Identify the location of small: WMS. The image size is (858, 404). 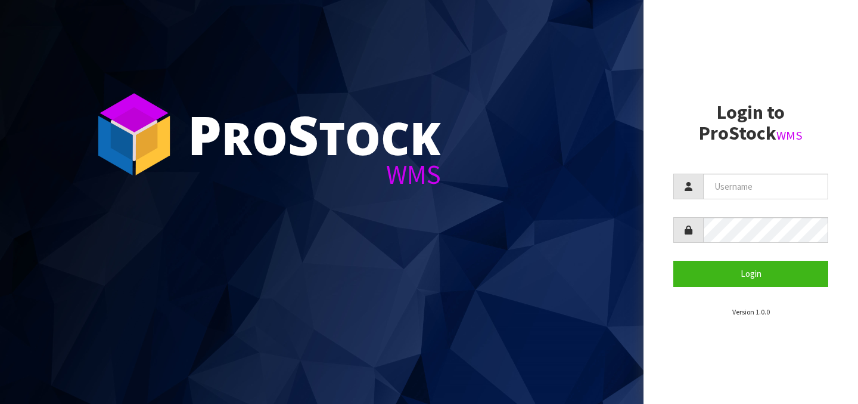
(790, 135).